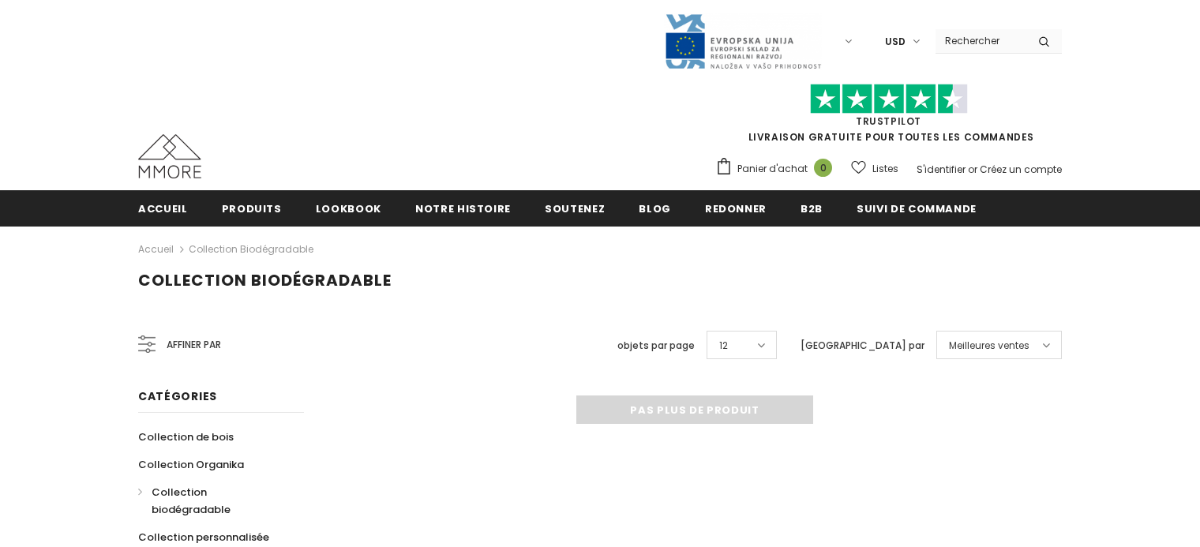 This screenshot has height=547, width=1200. I want to click on a: TrustPilot, so click(888, 121).